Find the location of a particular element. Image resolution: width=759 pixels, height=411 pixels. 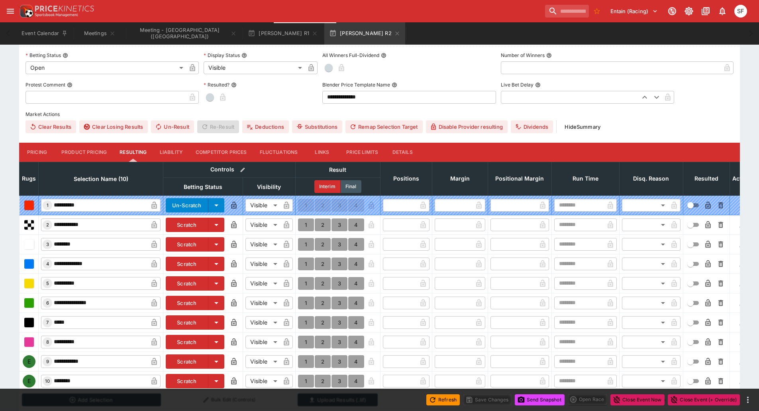

button: Event Calendar is located at coordinates (45, 33).